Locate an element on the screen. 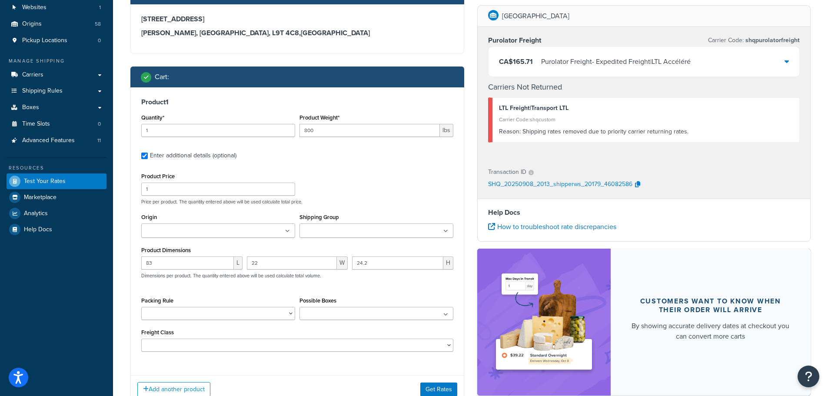  span: Reason: is located at coordinates (510, 131).